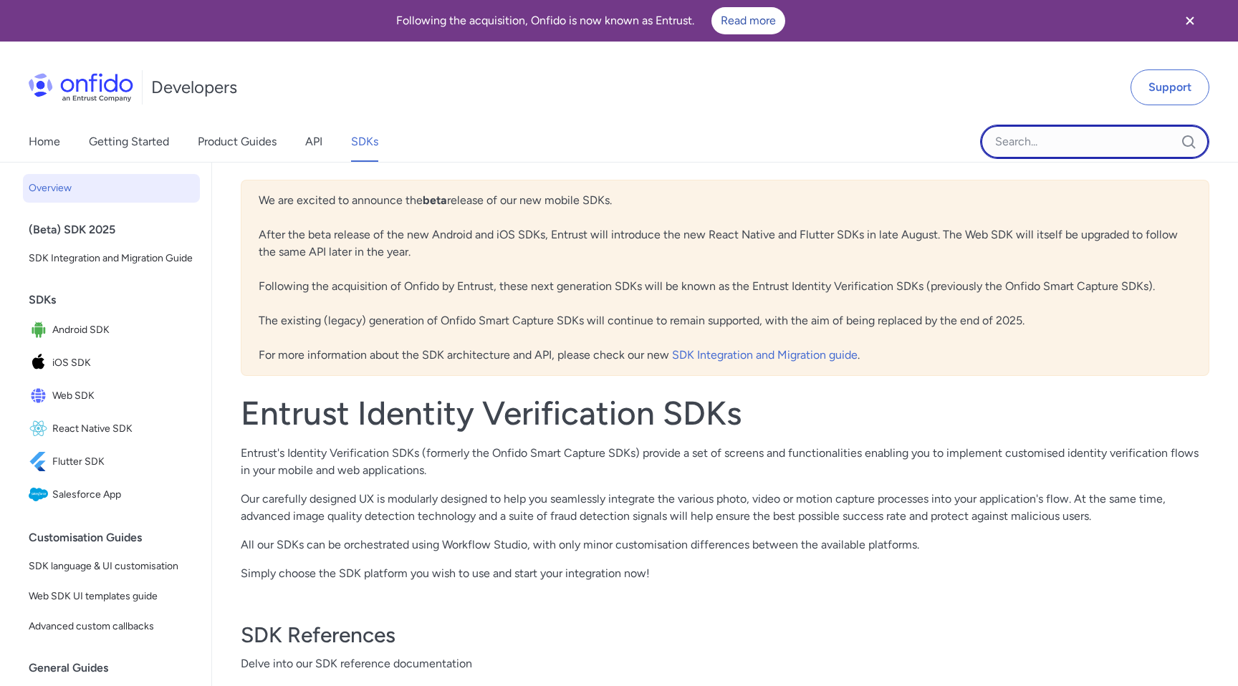  I want to click on a: SDKs, so click(365, 142).